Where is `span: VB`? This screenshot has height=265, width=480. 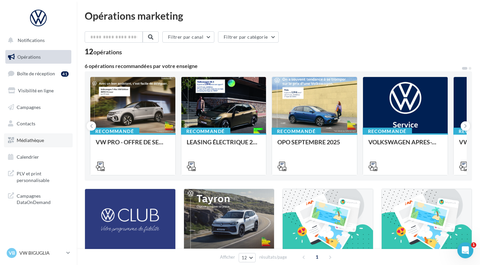
span: VB is located at coordinates (12, 253).